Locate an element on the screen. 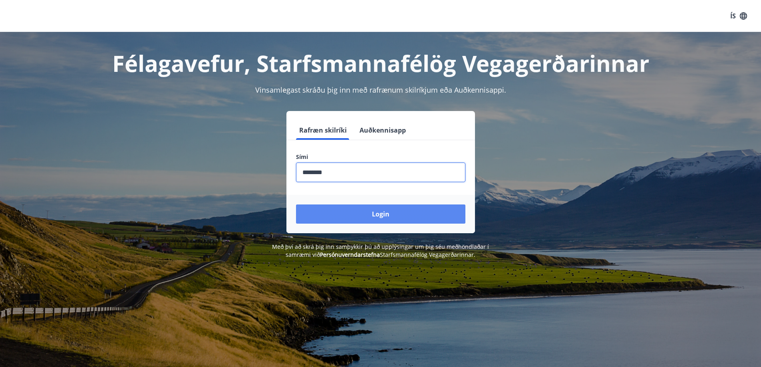 This screenshot has height=367, width=761. button: Login is located at coordinates (381, 214).